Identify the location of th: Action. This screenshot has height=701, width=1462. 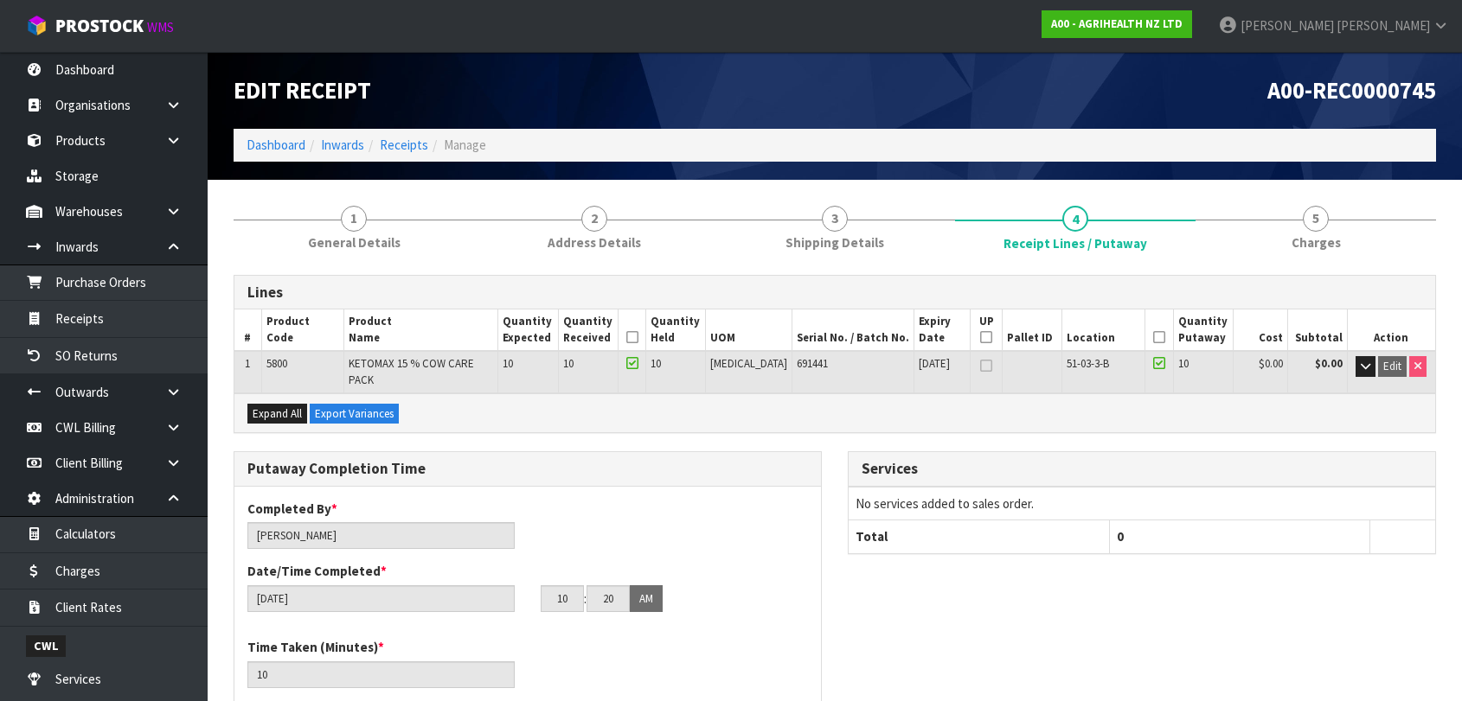
(1391, 330).